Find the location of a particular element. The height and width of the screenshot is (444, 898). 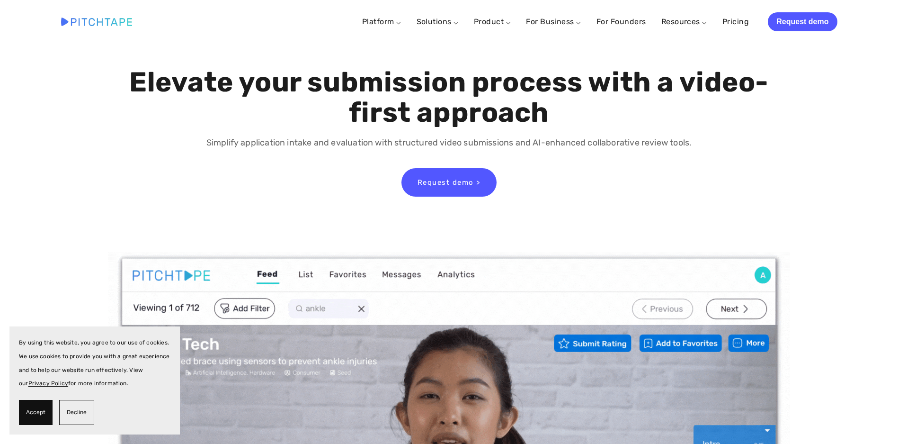

a: Platform ⌵ is located at coordinates (382, 21).